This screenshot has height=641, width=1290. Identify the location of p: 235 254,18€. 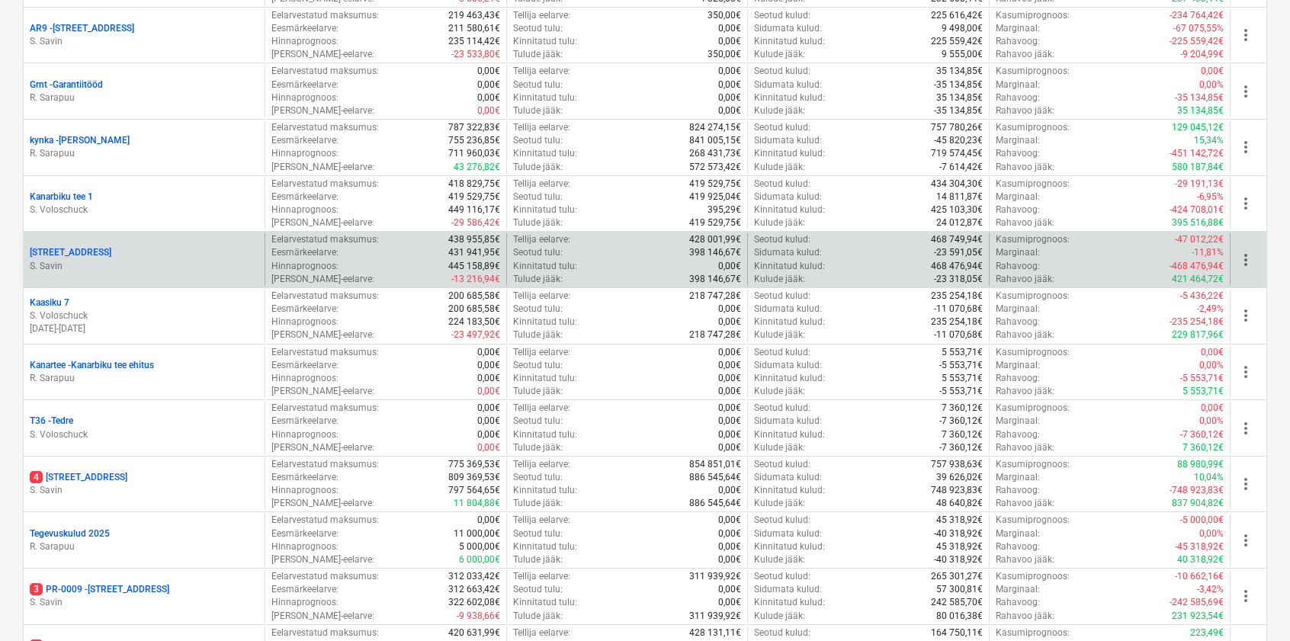
(957, 296).